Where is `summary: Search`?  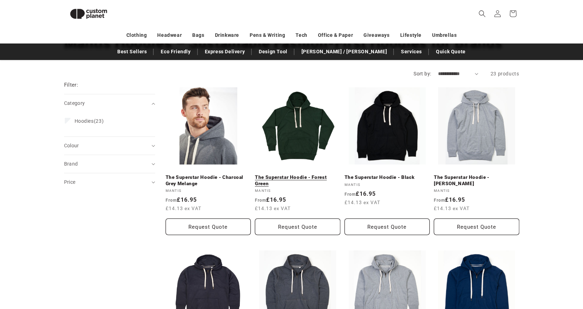 summary: Search is located at coordinates (482, 14).